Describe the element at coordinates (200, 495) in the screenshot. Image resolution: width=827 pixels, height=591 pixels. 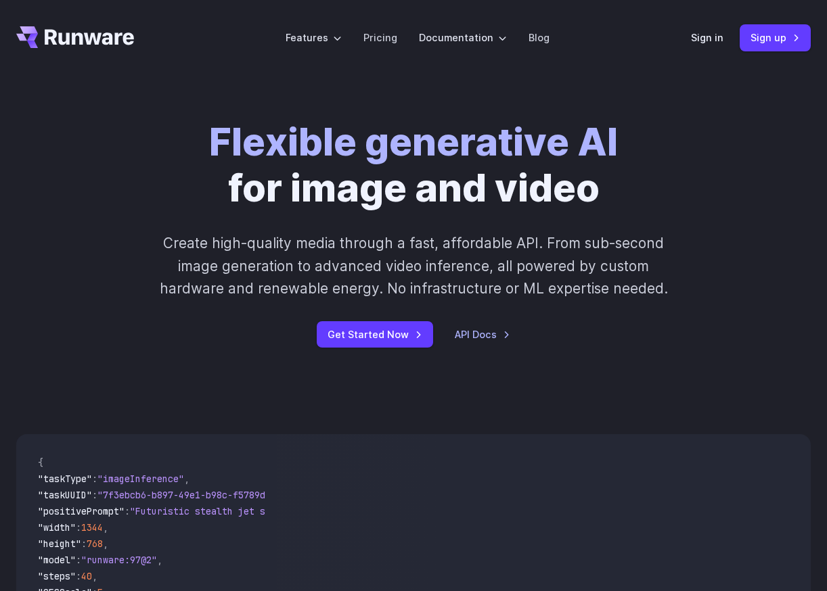
I see `span: "7f3ebcb6-b897-49e1-b98c-f5789d2d40d7"` at that location.